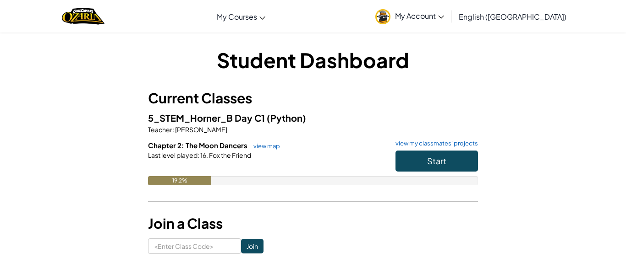 This screenshot has width=626, height=274. I want to click on span: 5_STEM_Horner_B Day C1, so click(207, 118).